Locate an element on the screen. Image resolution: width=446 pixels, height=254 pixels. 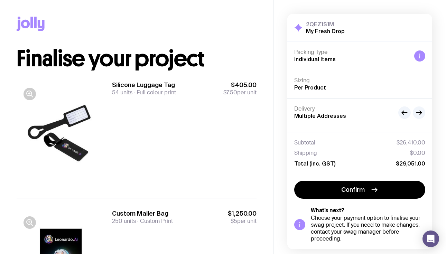
span: Full colour print is located at coordinates (154, 92).